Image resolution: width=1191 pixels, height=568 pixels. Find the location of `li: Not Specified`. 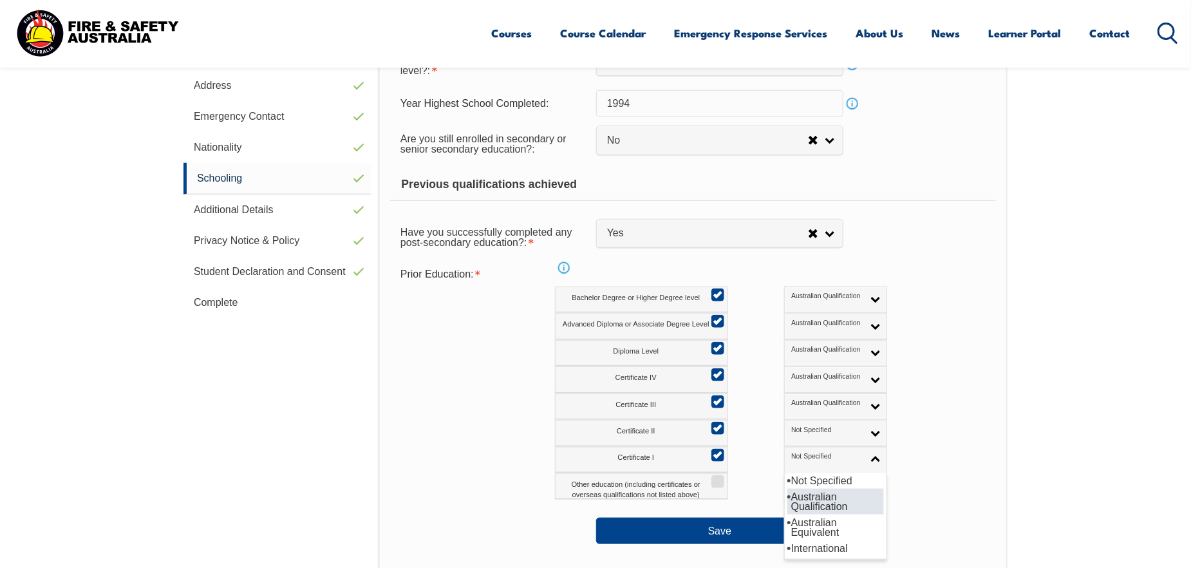

li: Not Specified is located at coordinates (836, 480).